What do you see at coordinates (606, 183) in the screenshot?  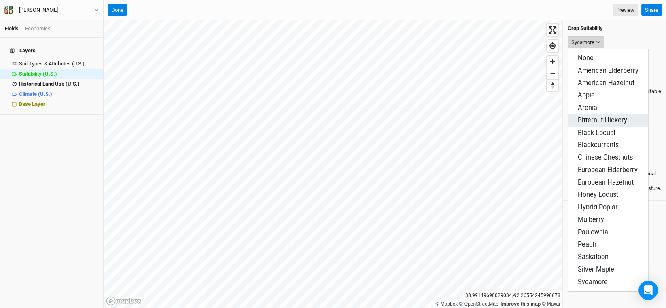 I see `span: European Hazelnut` at bounding box center [606, 183].